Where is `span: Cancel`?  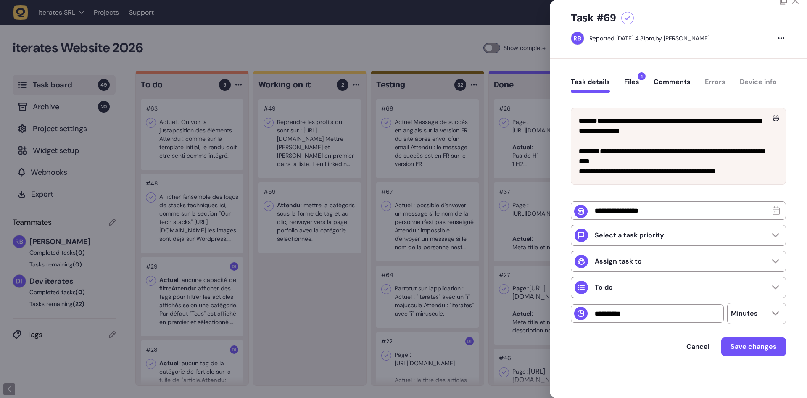 span: Cancel is located at coordinates (698, 347).